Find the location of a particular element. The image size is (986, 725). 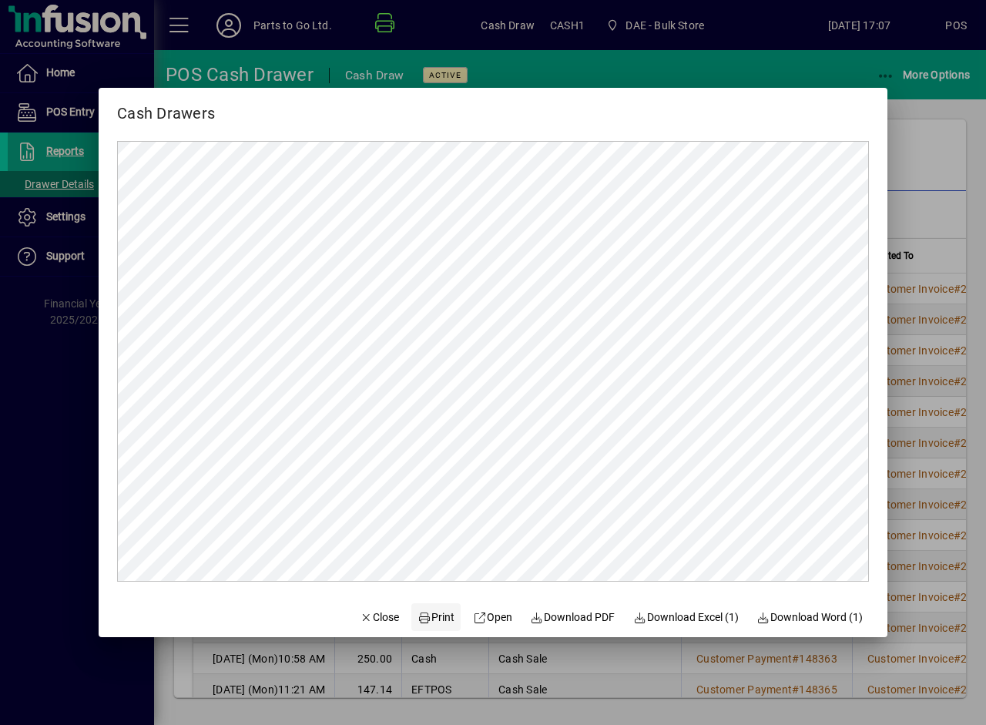

button: Download Excel (1) is located at coordinates (685, 617).